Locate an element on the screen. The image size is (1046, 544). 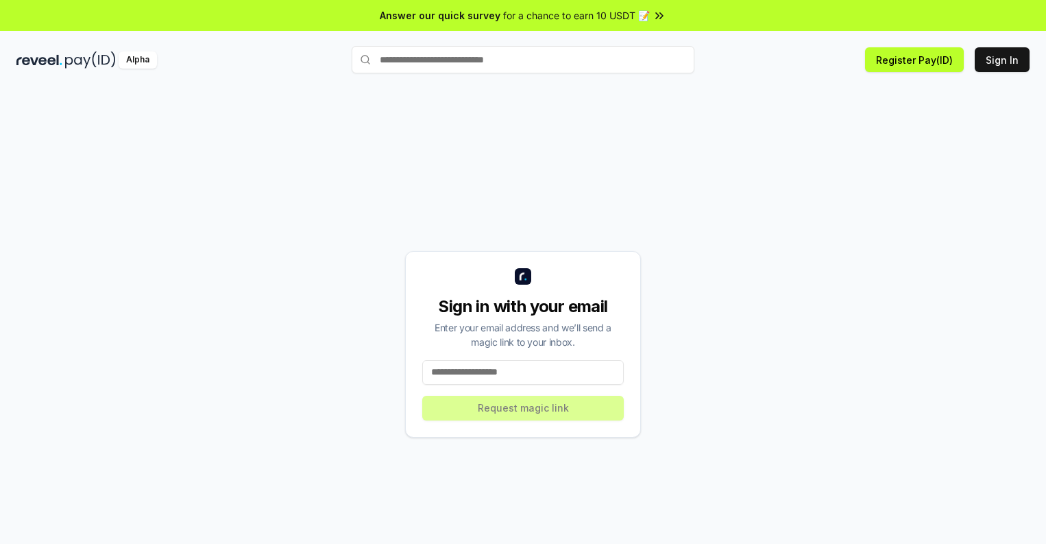
img: reveel_dark is located at coordinates (39, 60).